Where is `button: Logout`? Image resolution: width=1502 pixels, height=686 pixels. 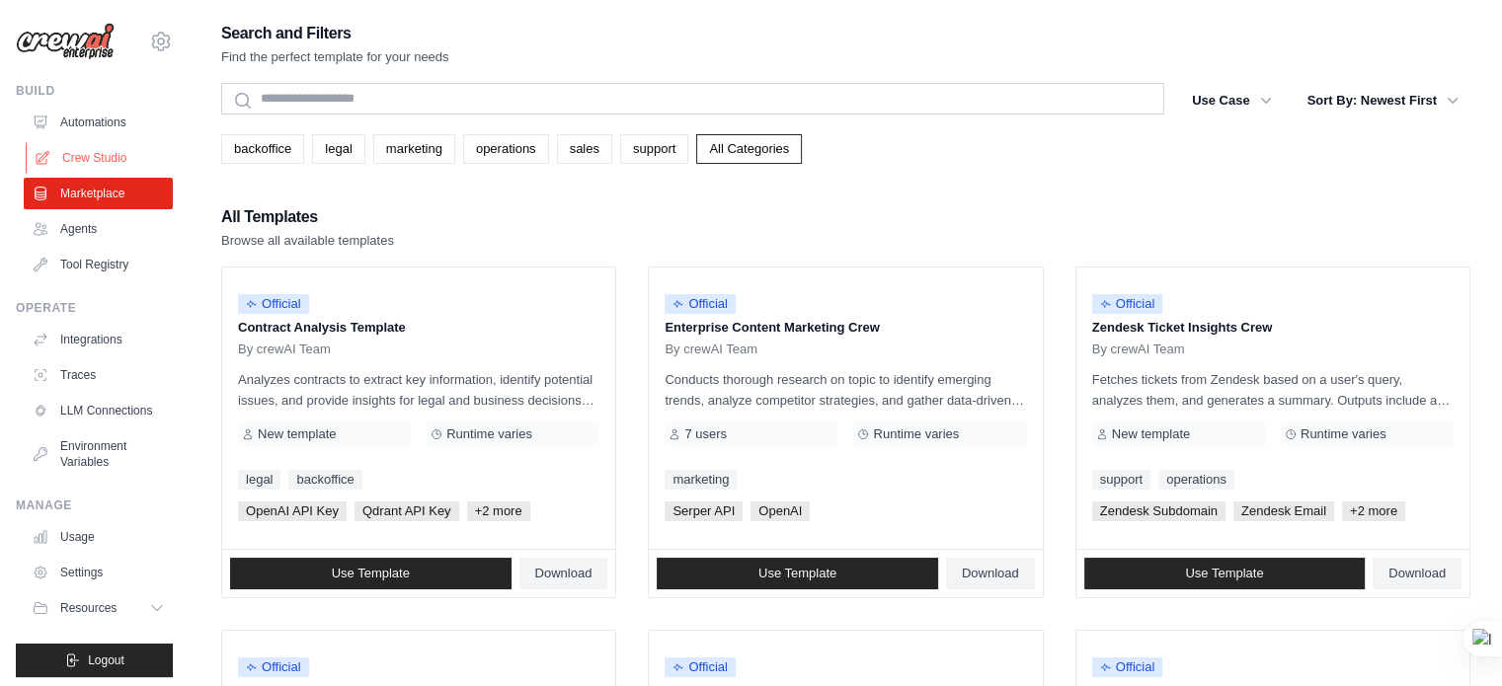 button: Logout is located at coordinates (94, 661).